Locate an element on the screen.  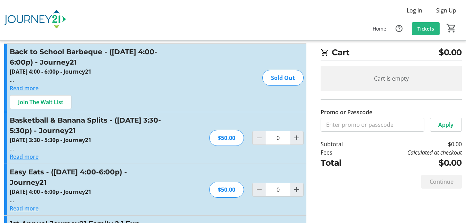
button: Help is located at coordinates (399, 28).